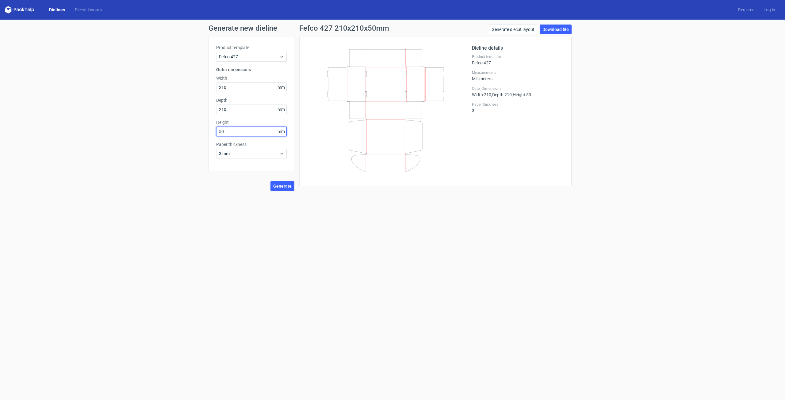 The width and height of the screenshot is (785, 400). What do you see at coordinates (57, 10) in the screenshot?
I see `a: Dielines` at bounding box center [57, 10].